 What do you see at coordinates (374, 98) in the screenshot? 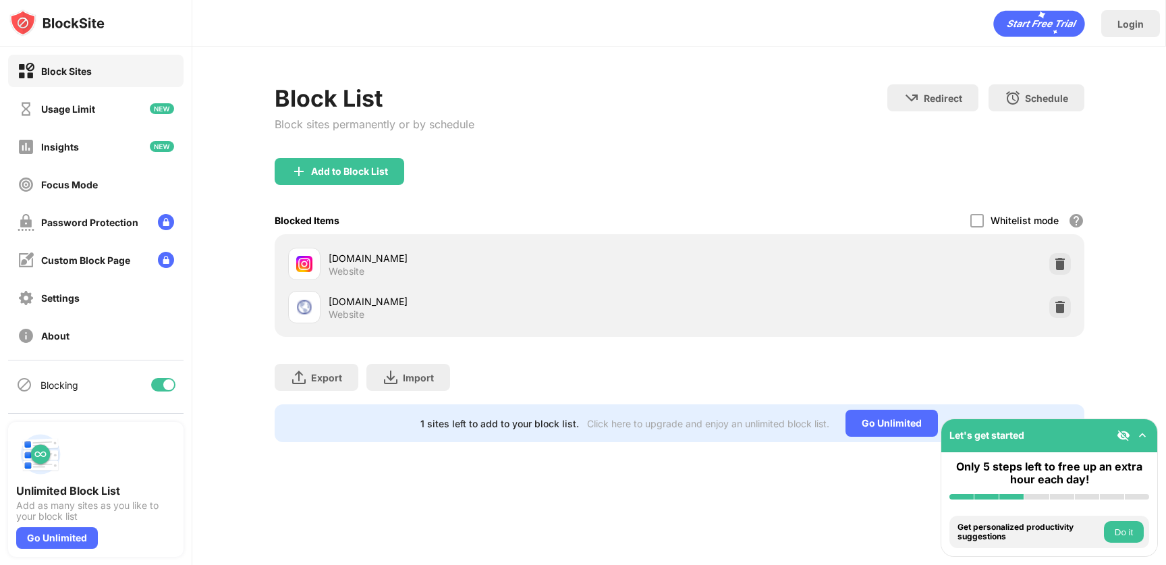
I see `div: Block List` at bounding box center [374, 98].